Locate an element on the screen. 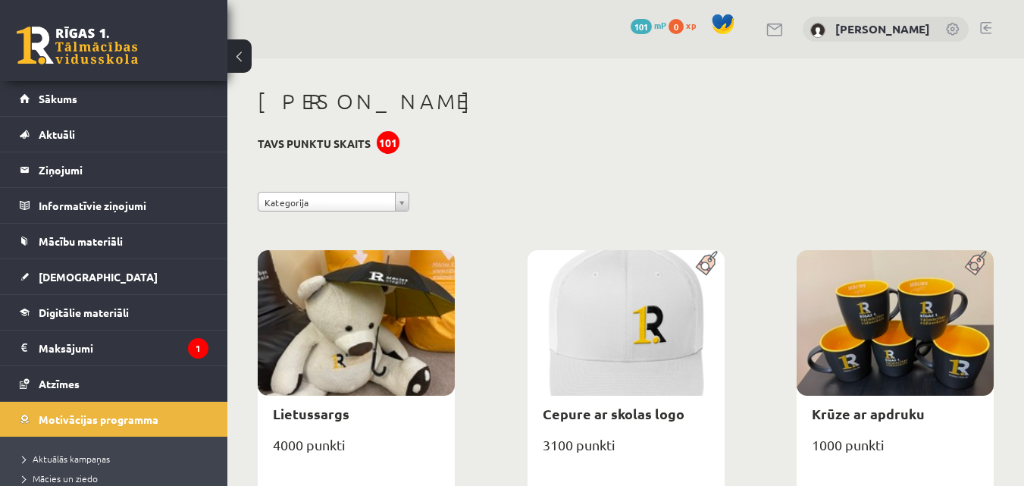  legend: Ziņojumi is located at coordinates (124, 170).